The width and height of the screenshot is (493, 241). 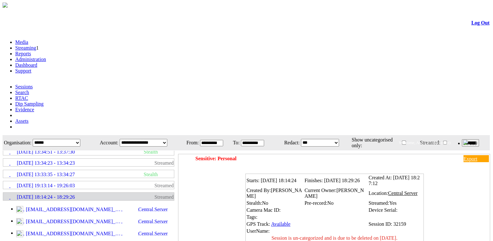 I want to click on a: Dashboard, so click(x=26, y=65).